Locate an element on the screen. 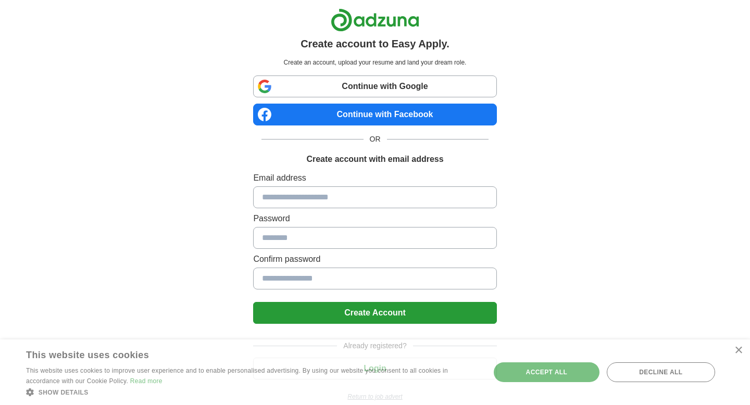  h1: Create account with email address is located at coordinates (374, 159).